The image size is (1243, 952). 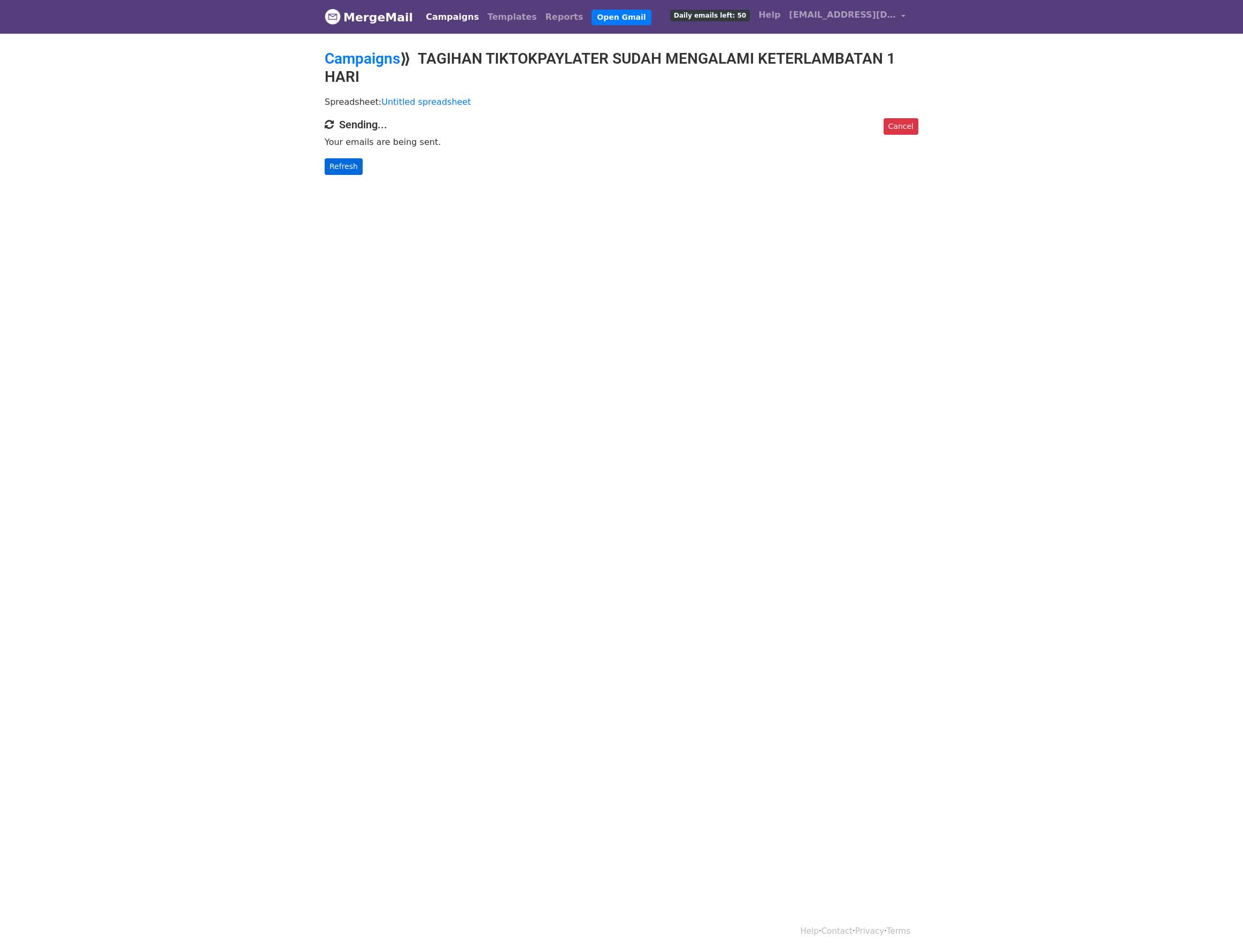 What do you see at coordinates (622, 67) in the screenshot?
I see `h2: ⟫ TAGIHAN TIKTOKPAYLATER SUDAH MENGALAMI KETERLAMBATAN 1 HARI` at bounding box center [622, 67].